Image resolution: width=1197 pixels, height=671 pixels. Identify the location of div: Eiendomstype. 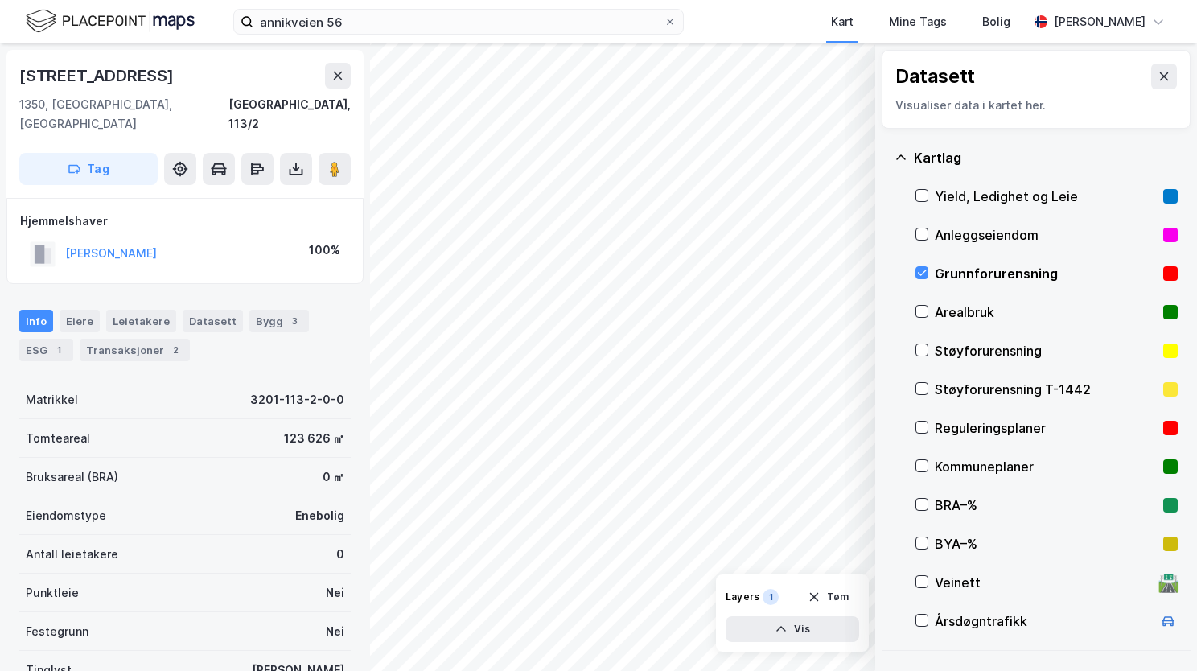
(66, 516).